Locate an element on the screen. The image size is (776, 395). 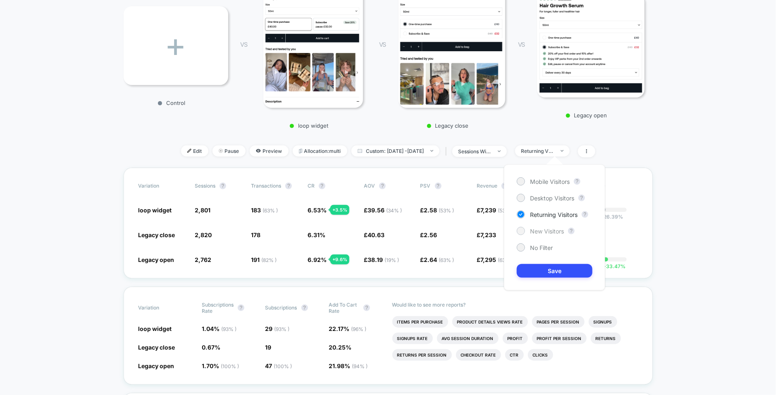
span: 178 is located at coordinates (255, 235).